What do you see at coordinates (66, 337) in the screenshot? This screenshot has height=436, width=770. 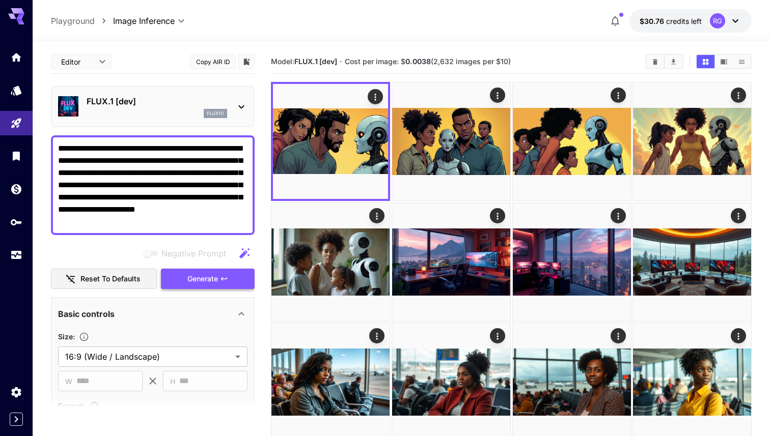 I see `span: Size :` at bounding box center [66, 337].